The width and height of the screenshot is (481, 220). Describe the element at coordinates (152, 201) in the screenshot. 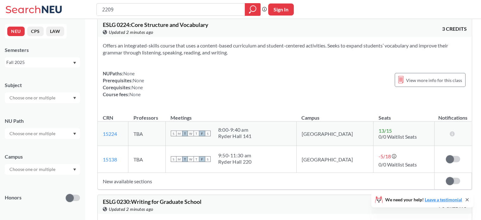

I see `span: ESLG 0230 : Writing for Graduate School` at that location.